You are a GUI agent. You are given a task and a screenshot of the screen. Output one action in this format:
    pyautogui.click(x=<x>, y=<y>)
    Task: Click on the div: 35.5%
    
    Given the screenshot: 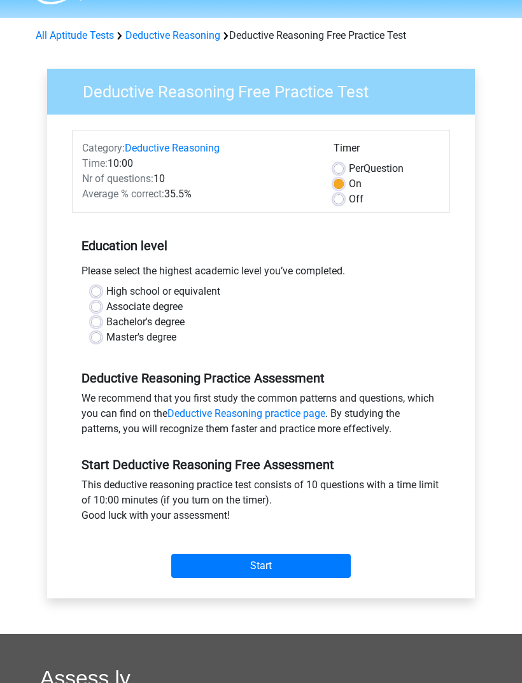 What is the action you would take?
    pyautogui.click(x=198, y=195)
    